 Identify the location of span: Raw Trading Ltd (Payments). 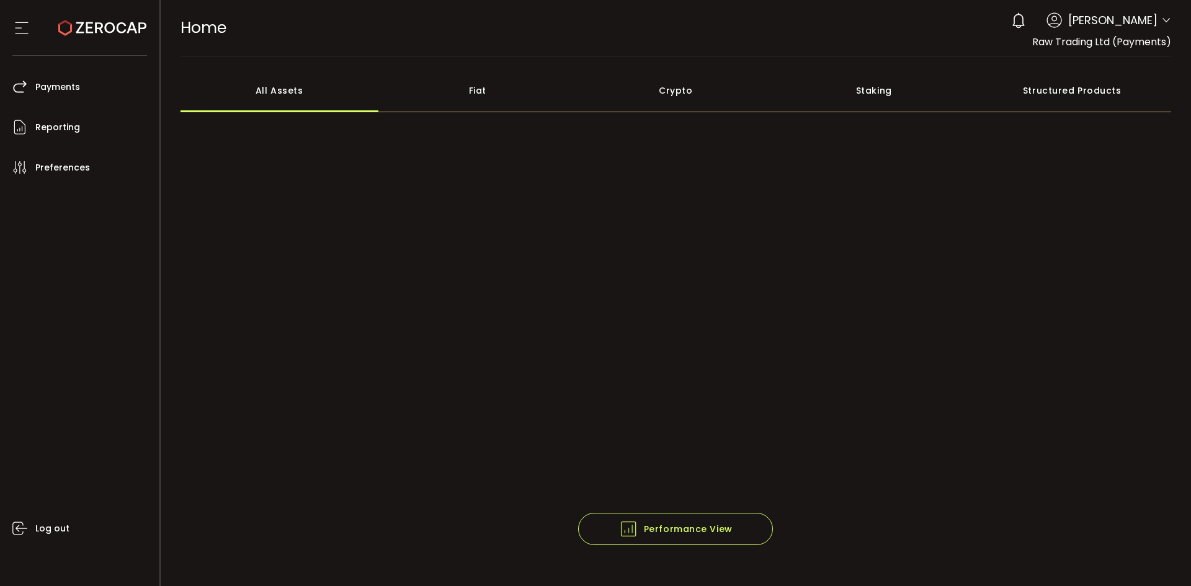
(1102, 42).